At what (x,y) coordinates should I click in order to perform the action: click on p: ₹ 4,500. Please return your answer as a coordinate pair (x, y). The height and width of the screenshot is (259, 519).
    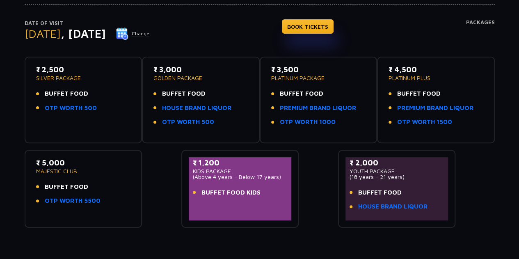
    Looking at the image, I should click on (436, 69).